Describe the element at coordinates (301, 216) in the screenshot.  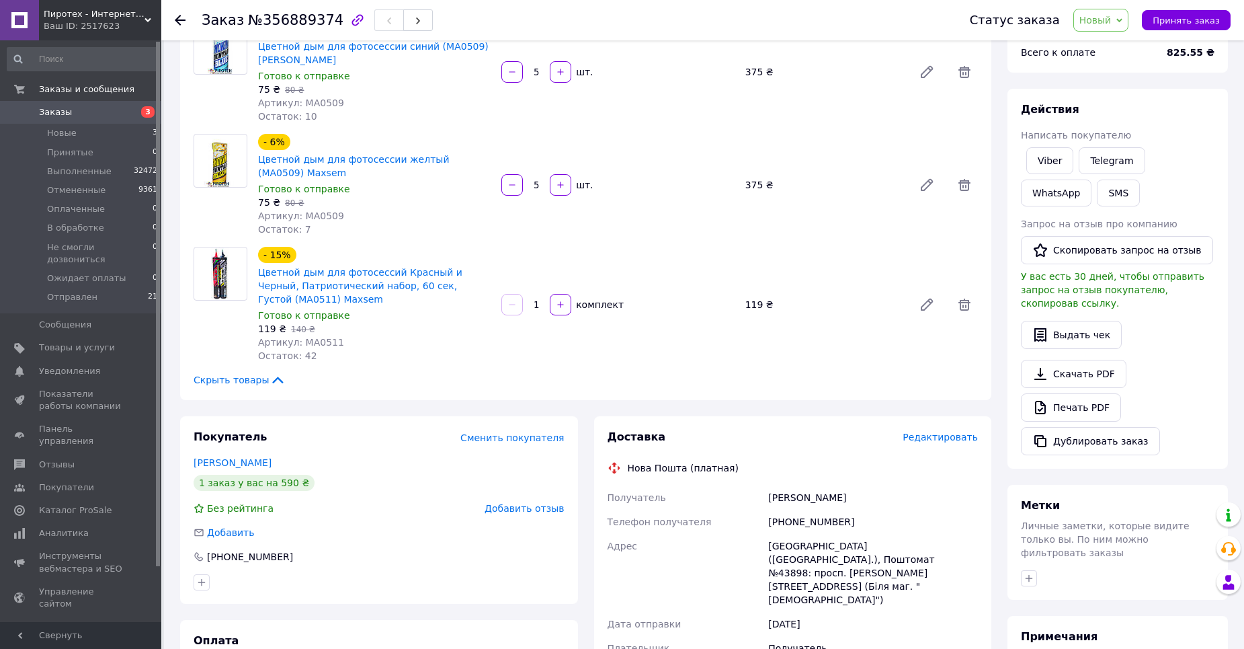
I see `span: Артикул: MA0509` at that location.